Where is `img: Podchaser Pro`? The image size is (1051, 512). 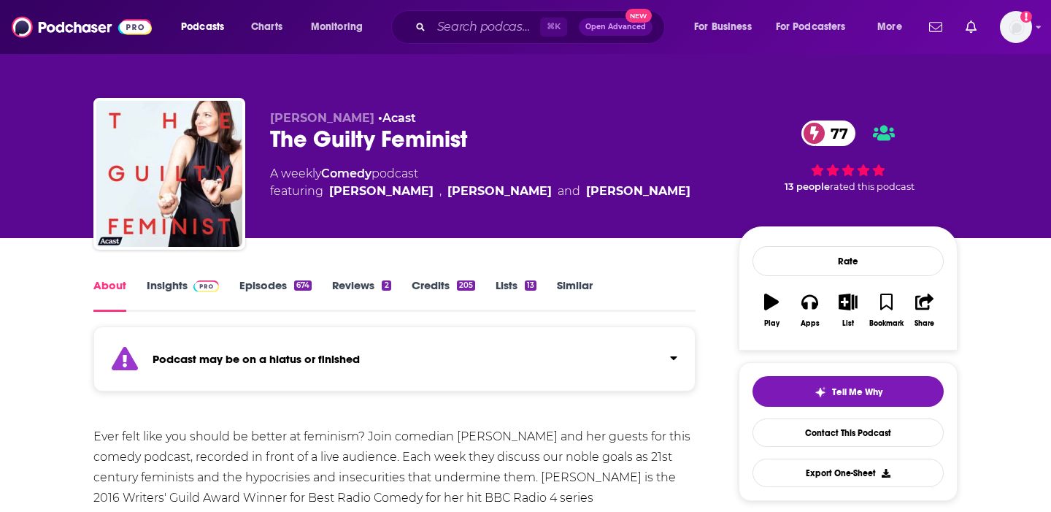
img: Podchaser Pro is located at coordinates (206, 286).